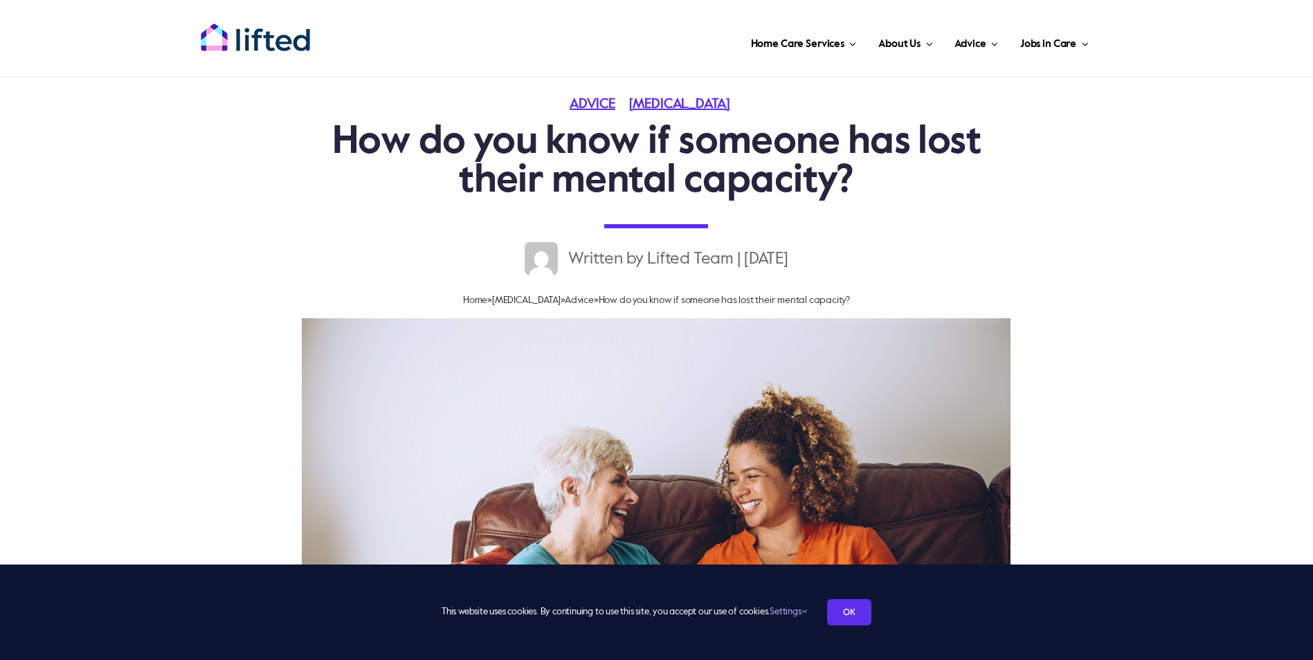 Image resolution: width=1313 pixels, height=660 pixels. Describe the element at coordinates (656, 105) in the screenshot. I see `span: Categories: ,` at that location.